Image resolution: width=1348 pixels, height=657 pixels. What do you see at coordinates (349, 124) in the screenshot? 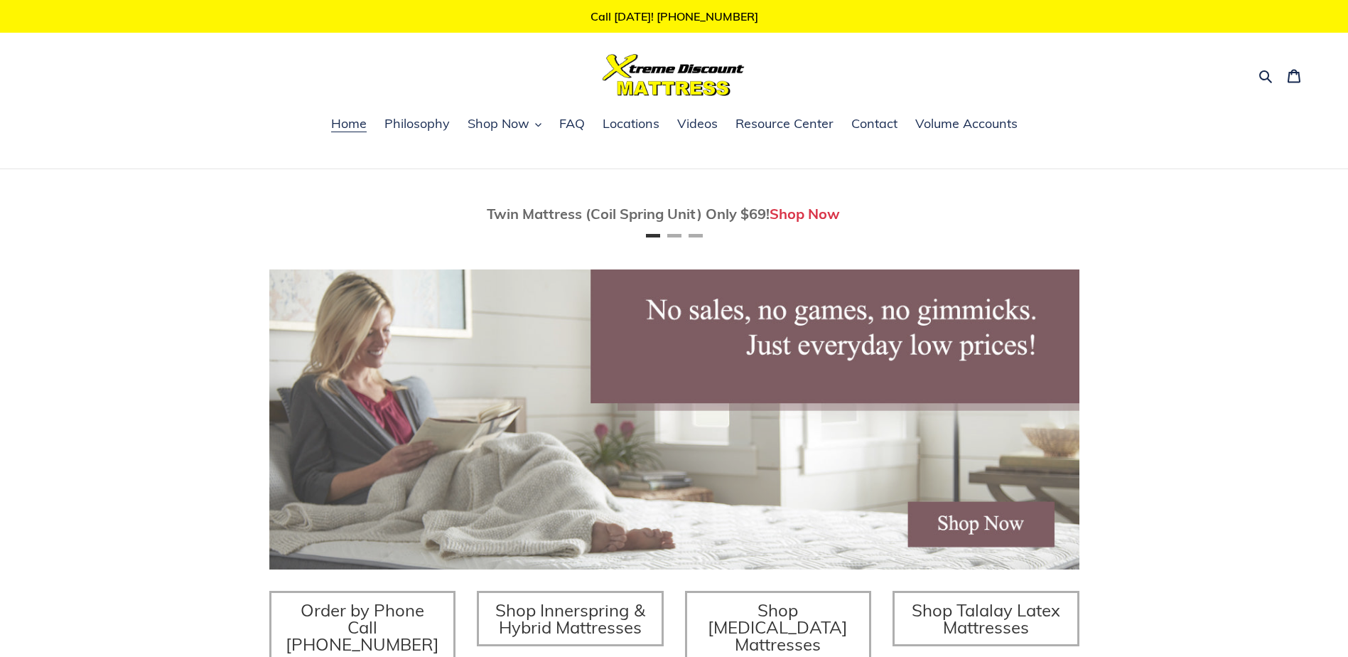
I see `span: Home` at bounding box center [349, 124].